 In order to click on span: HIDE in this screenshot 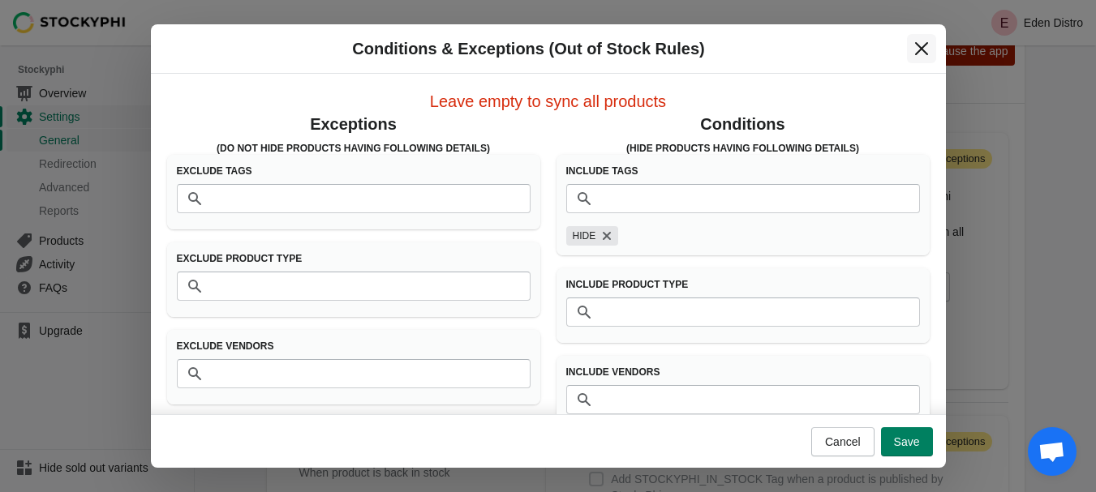, I will do `click(584, 236)`.